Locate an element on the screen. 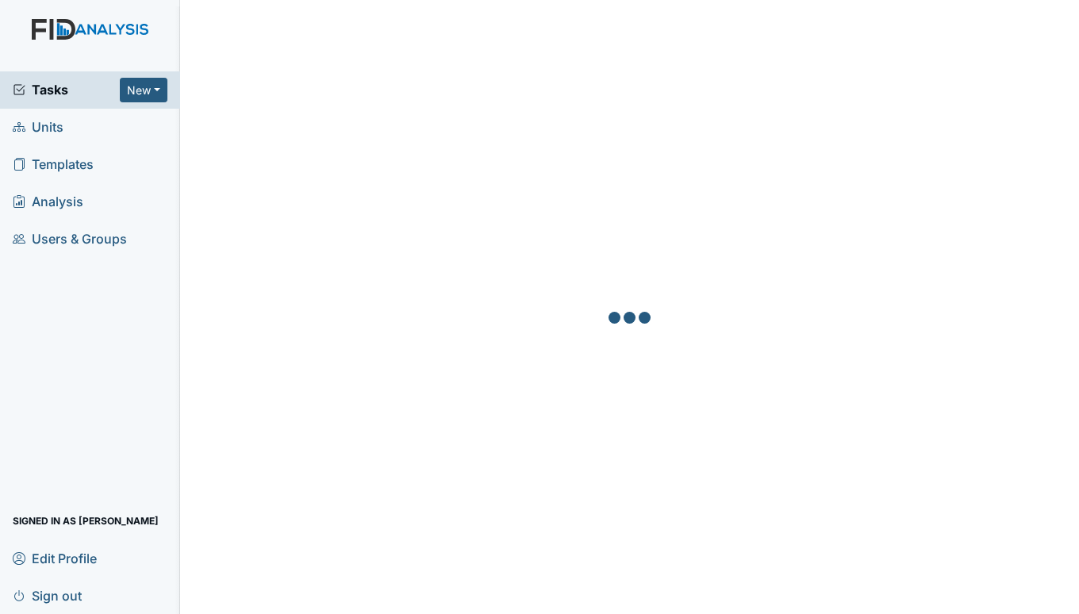  span: Tasks is located at coordinates (66, 90).